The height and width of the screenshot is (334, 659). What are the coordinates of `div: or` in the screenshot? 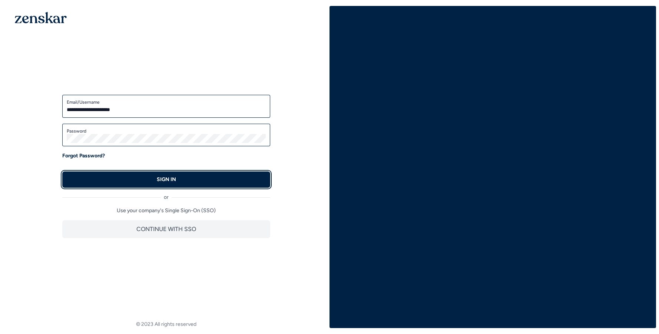 It's located at (166, 195).